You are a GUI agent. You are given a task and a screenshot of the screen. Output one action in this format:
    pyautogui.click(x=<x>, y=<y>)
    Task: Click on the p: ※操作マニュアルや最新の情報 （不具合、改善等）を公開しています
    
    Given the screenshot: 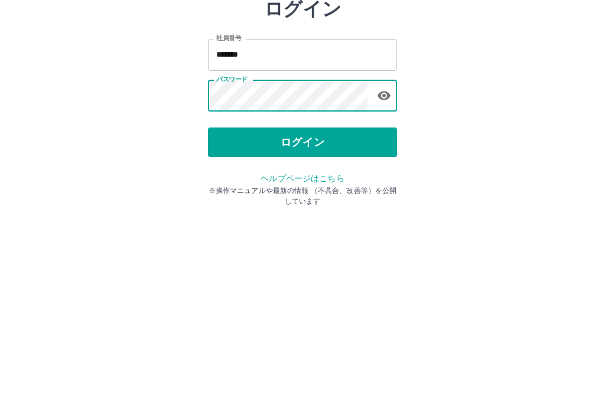 What is the action you would take?
    pyautogui.click(x=302, y=273)
    